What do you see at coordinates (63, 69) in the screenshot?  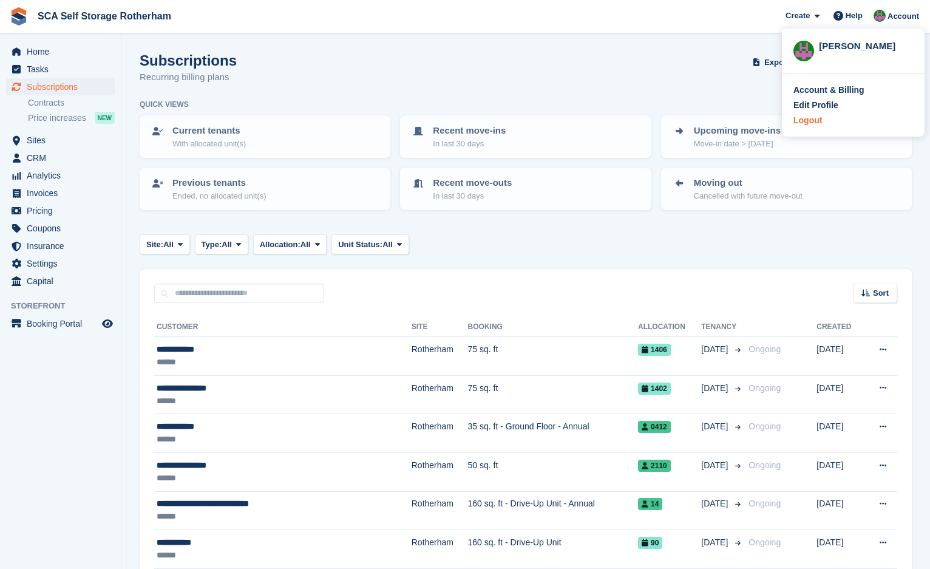 I see `span: Tasks` at bounding box center [63, 69].